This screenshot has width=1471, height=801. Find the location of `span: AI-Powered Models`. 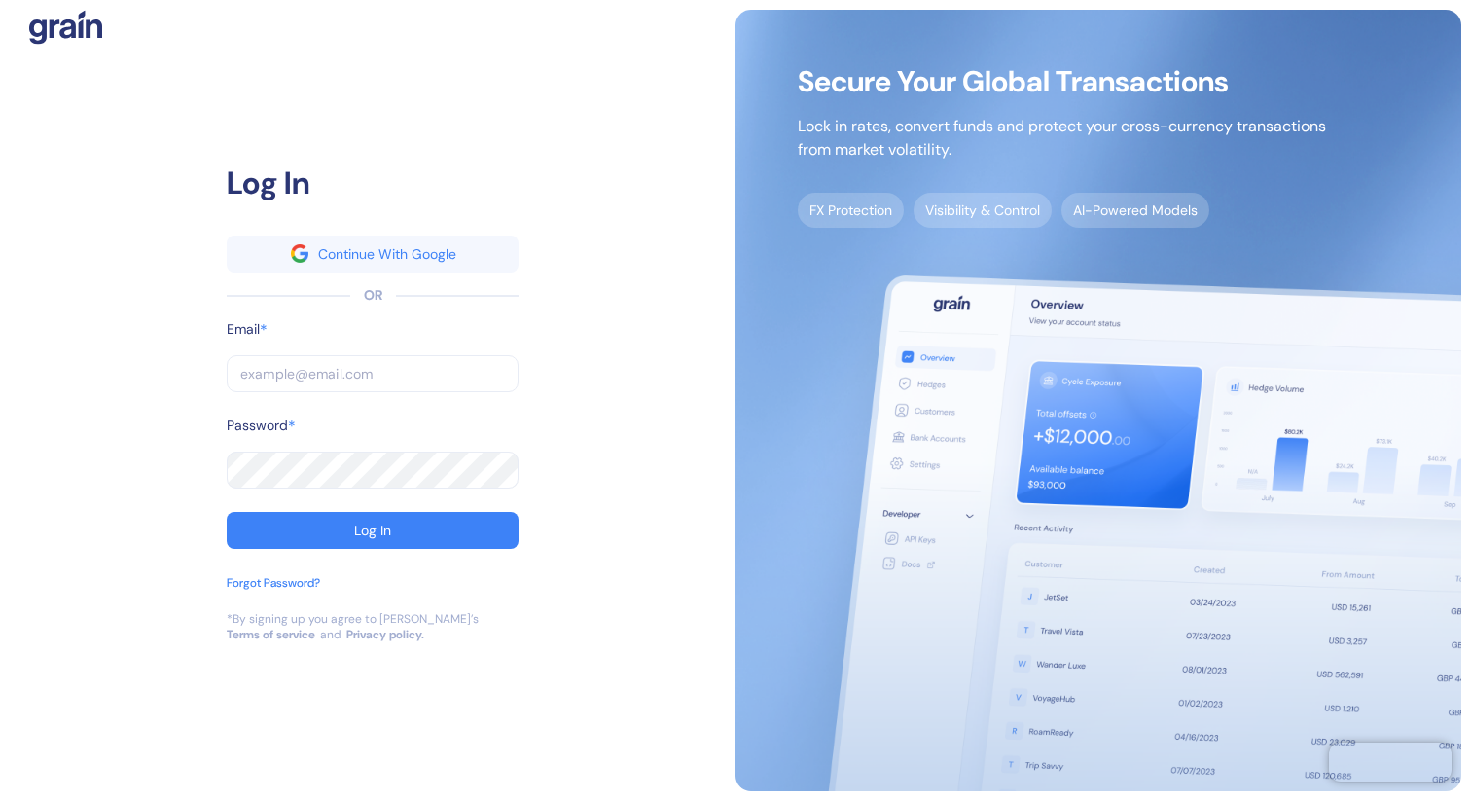

span: AI-Powered Models is located at coordinates (1135, 210).